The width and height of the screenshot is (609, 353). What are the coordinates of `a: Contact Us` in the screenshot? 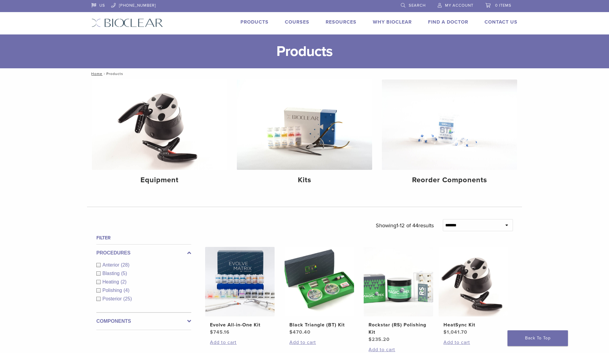 It's located at (501, 22).